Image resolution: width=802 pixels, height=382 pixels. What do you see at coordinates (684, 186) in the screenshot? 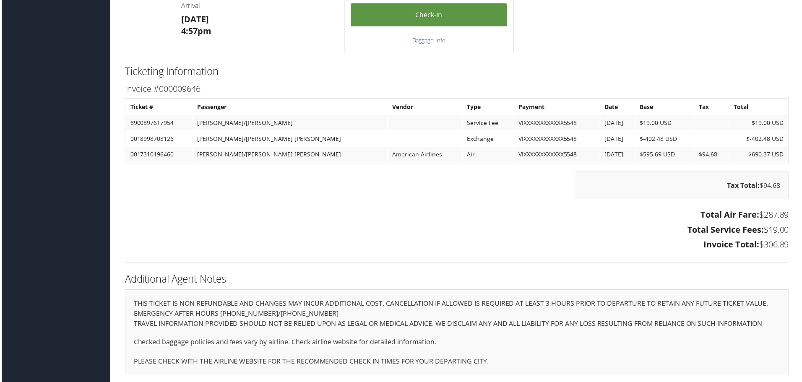
I see `div: $94.68` at bounding box center [684, 186].